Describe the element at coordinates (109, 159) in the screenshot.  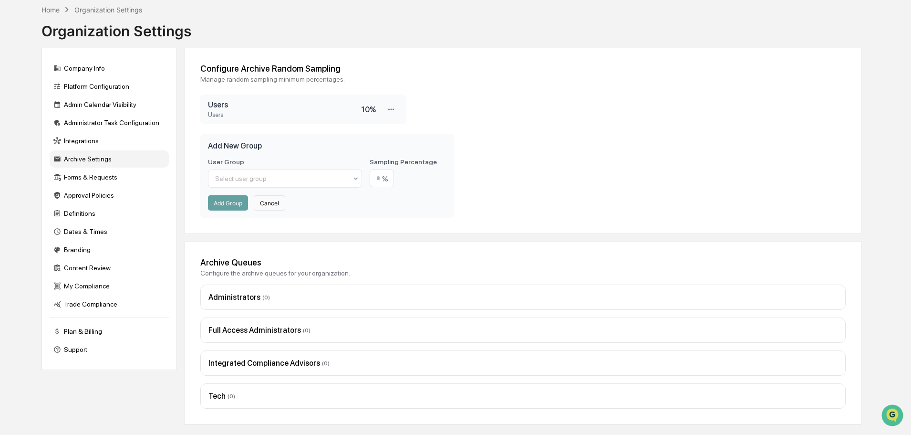
I see `div: Archive Settings` at that location.